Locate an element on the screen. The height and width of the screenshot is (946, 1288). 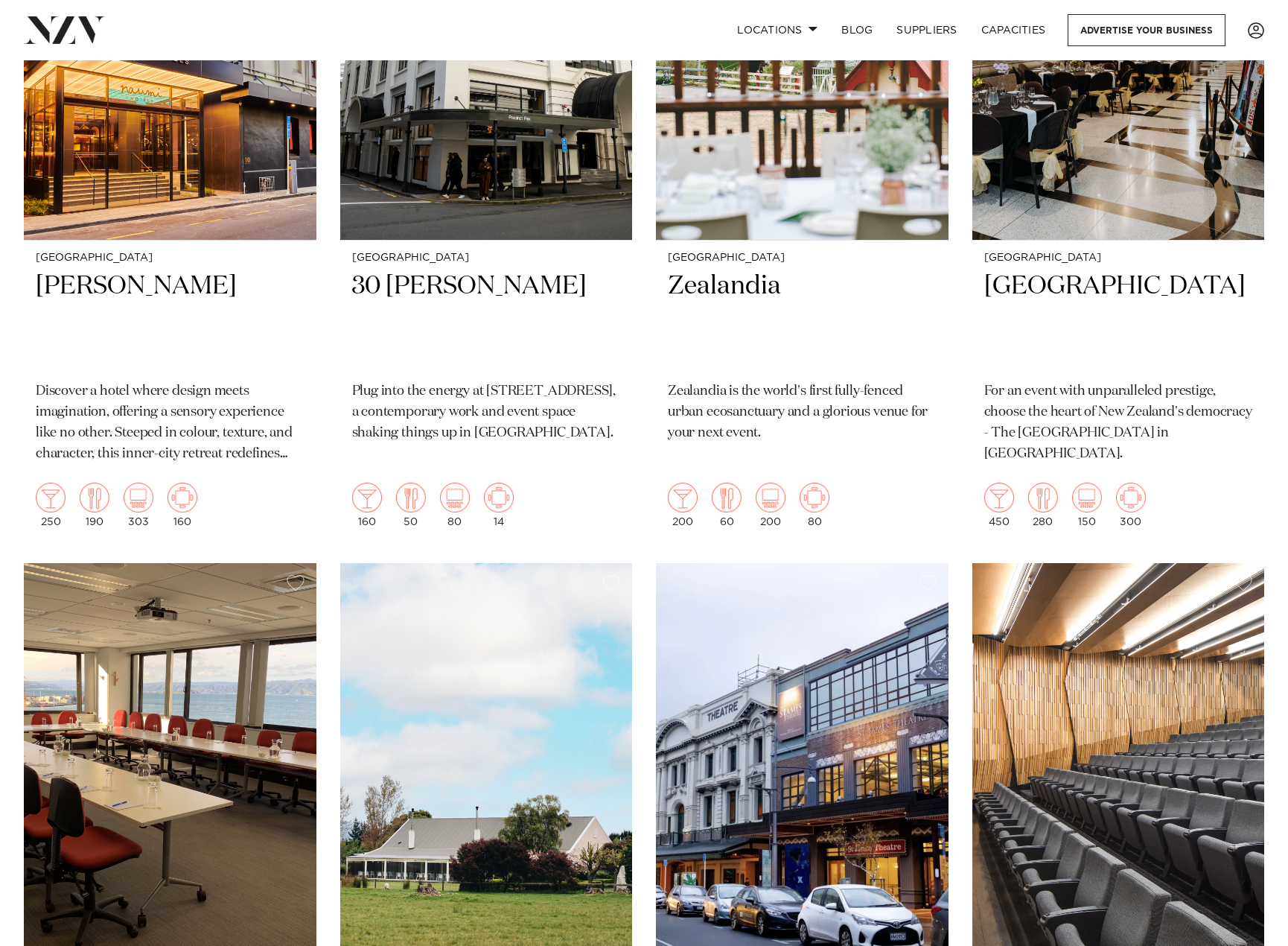
div: 50 is located at coordinates (411, 505).